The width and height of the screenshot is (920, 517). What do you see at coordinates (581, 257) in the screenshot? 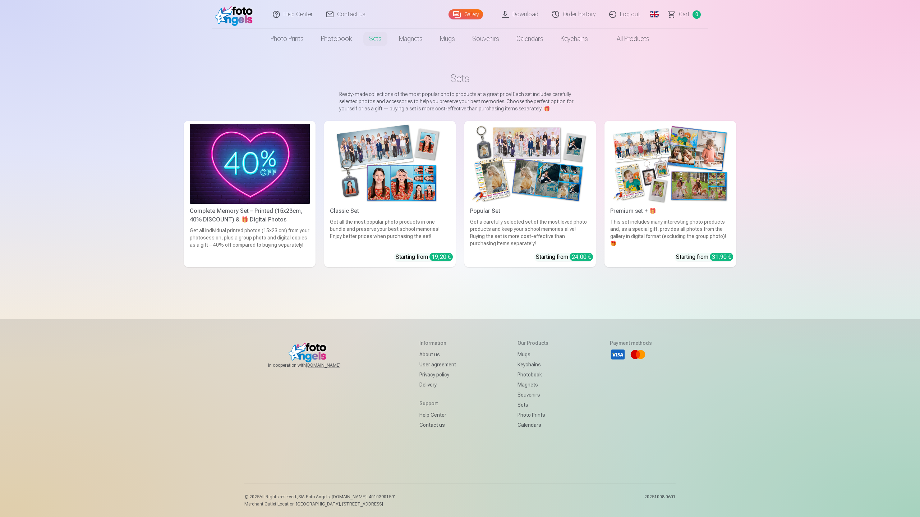
I see `div: 24,00 €` at bounding box center [581, 257].